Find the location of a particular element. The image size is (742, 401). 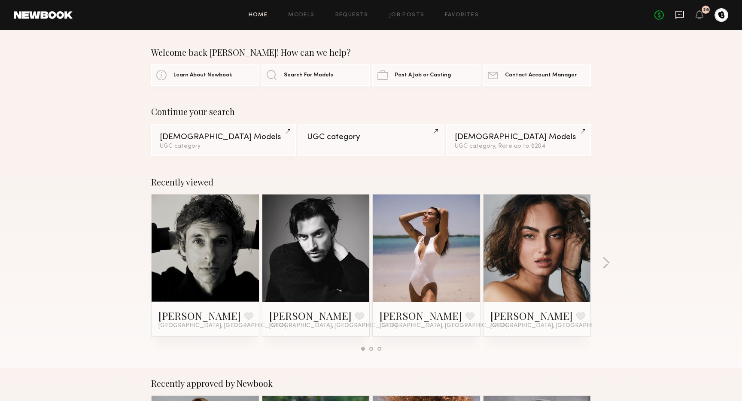

a: Job Posts is located at coordinates (407, 15).